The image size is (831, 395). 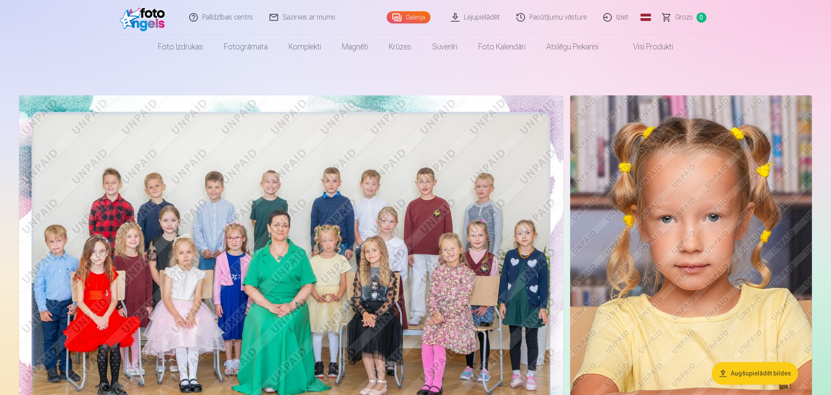 What do you see at coordinates (445, 47) in the screenshot?
I see `a: Suvenīri` at bounding box center [445, 47].